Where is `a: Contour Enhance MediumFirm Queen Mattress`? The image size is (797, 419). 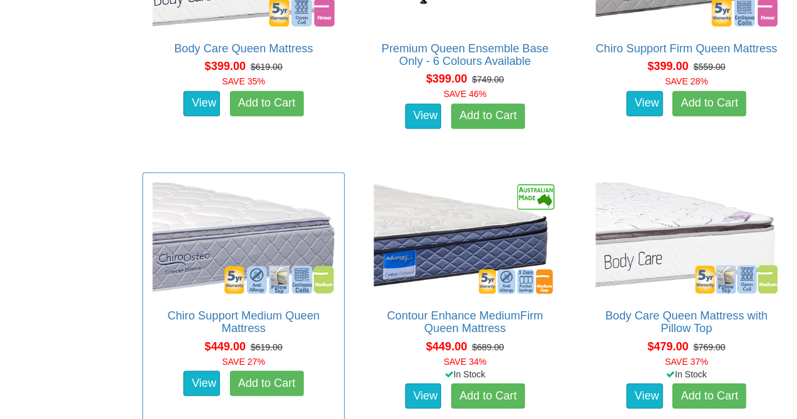 a: Contour Enhance MediumFirm Queen Mattress is located at coordinates (465, 322).